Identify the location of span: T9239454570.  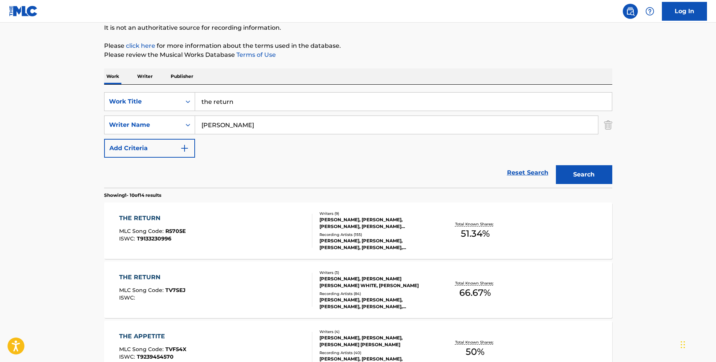
(155, 356).